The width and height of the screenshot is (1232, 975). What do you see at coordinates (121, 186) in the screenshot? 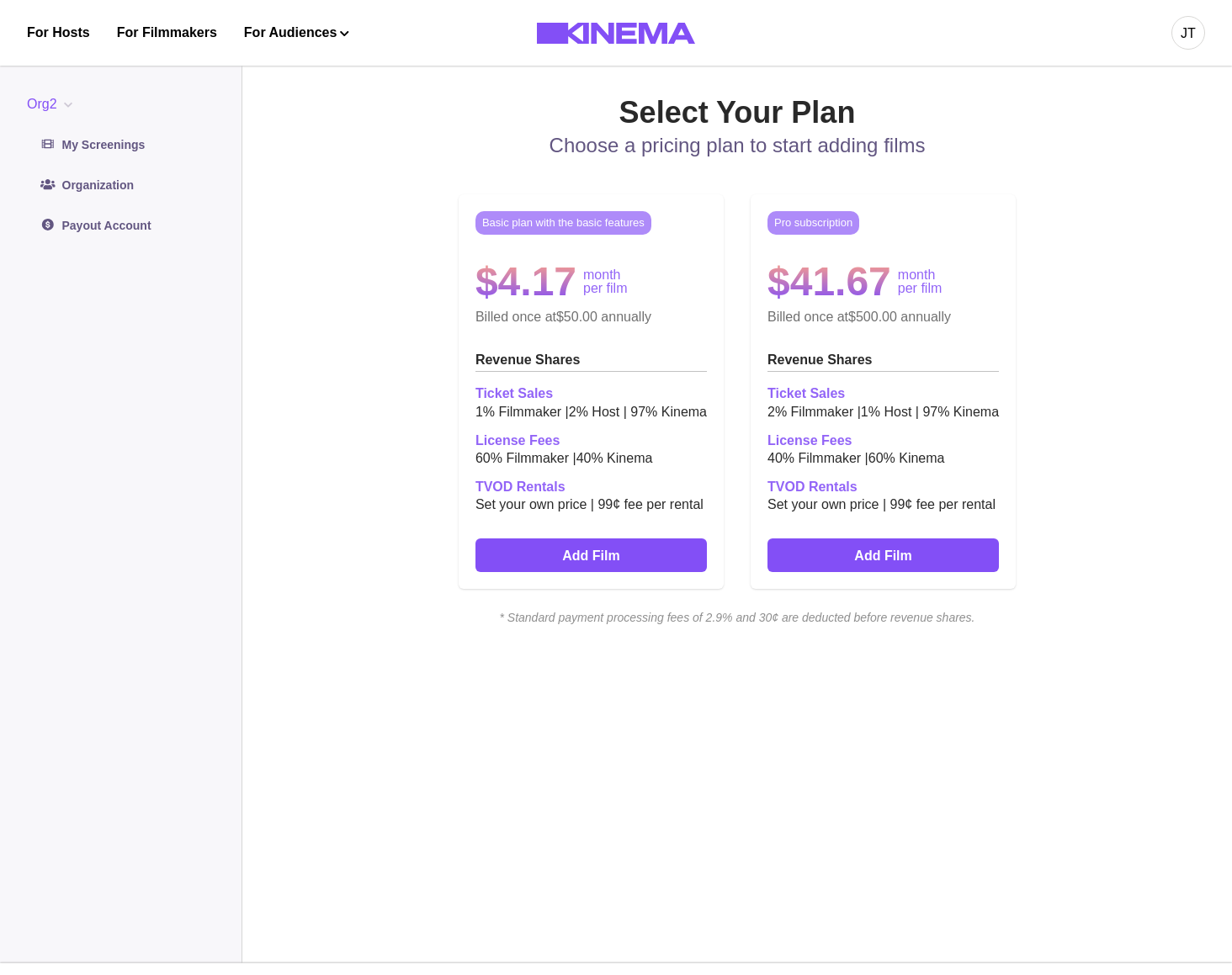
I see `a: Organization` at bounding box center [121, 186].